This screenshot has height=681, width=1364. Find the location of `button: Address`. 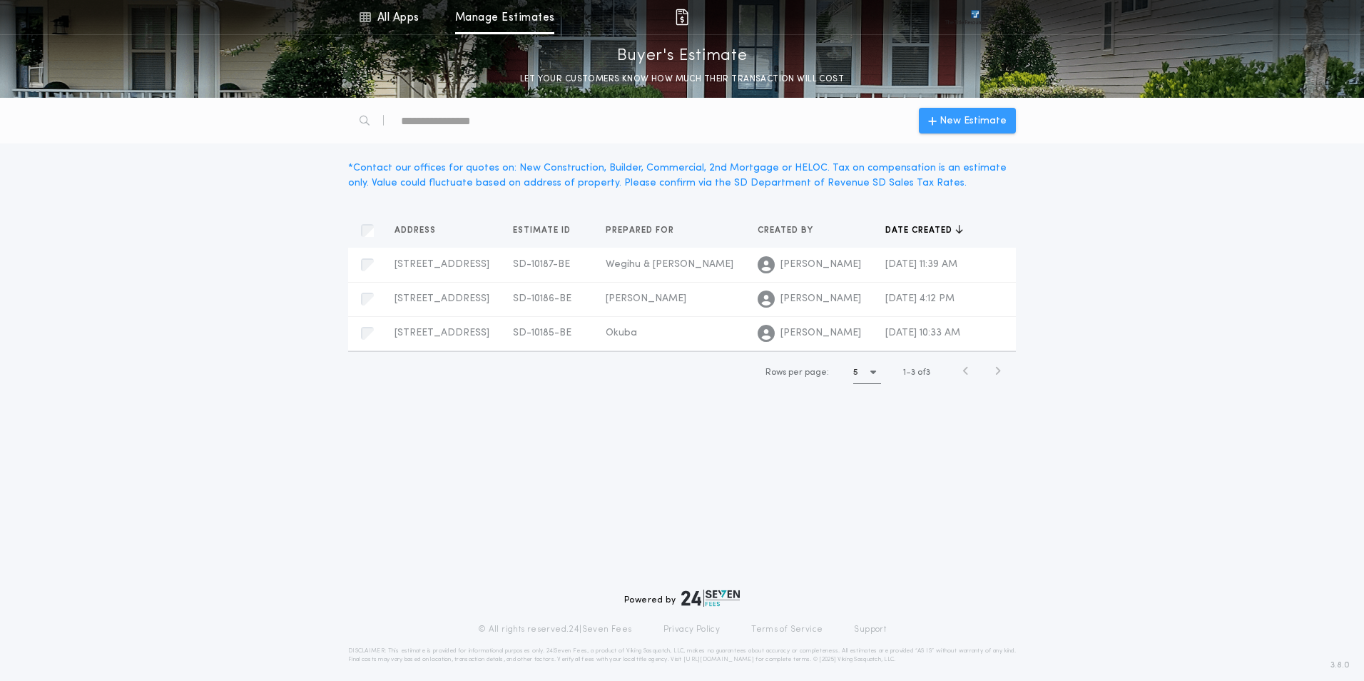

button: Address is located at coordinates (420, 230).